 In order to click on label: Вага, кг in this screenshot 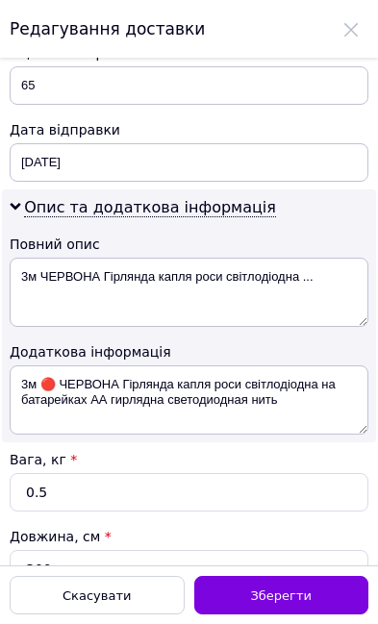, I will do `click(43, 460)`.